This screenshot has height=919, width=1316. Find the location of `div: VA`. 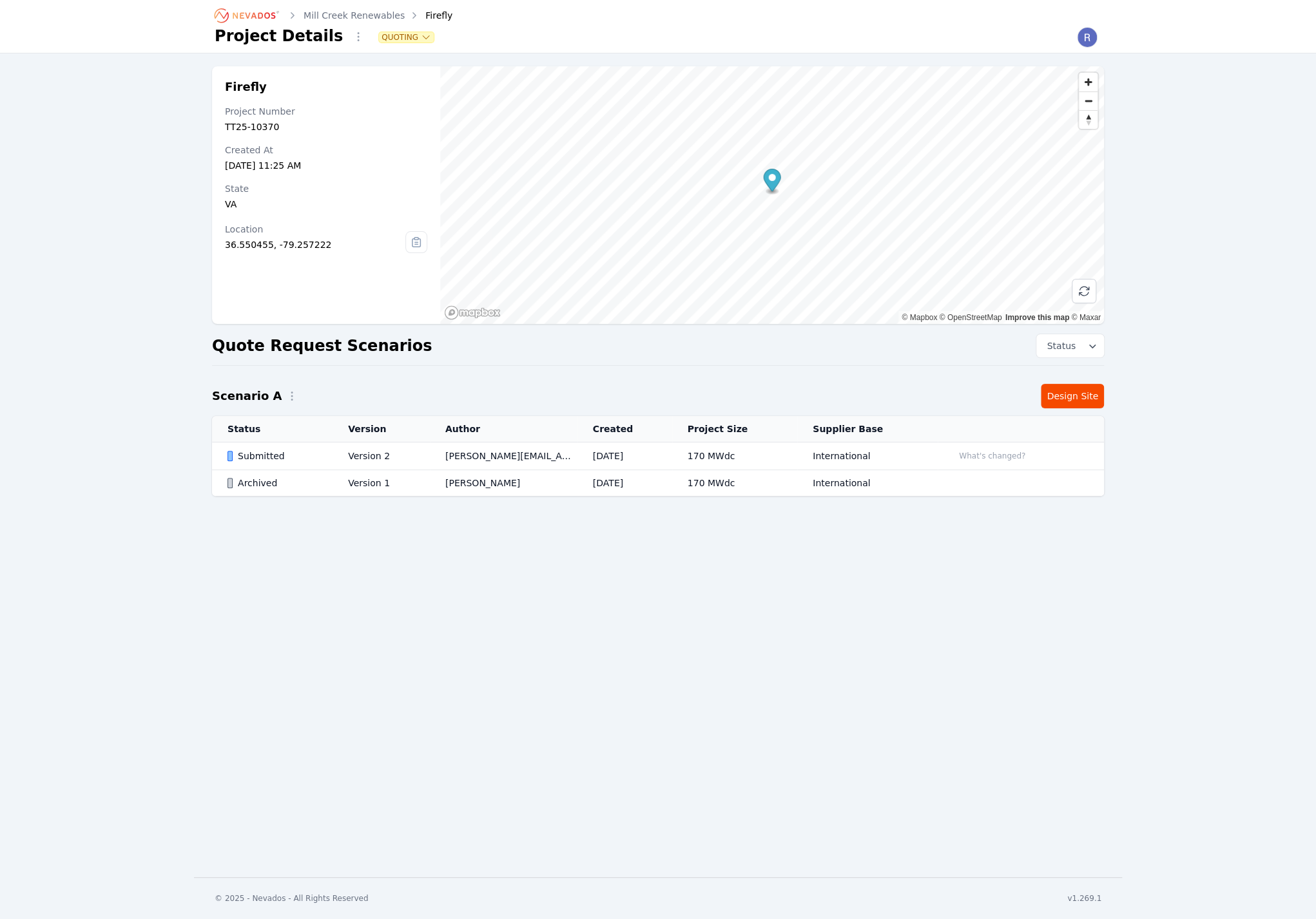

div: VA is located at coordinates (326, 204).